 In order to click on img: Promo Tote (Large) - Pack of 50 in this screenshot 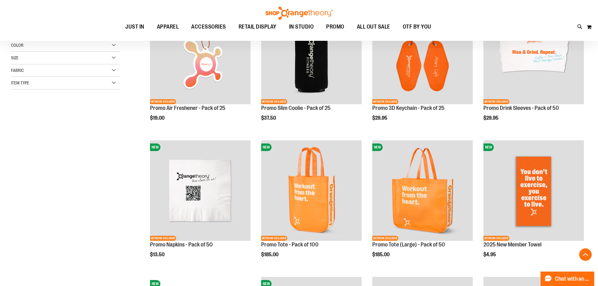, I will do `click(423, 191)`.